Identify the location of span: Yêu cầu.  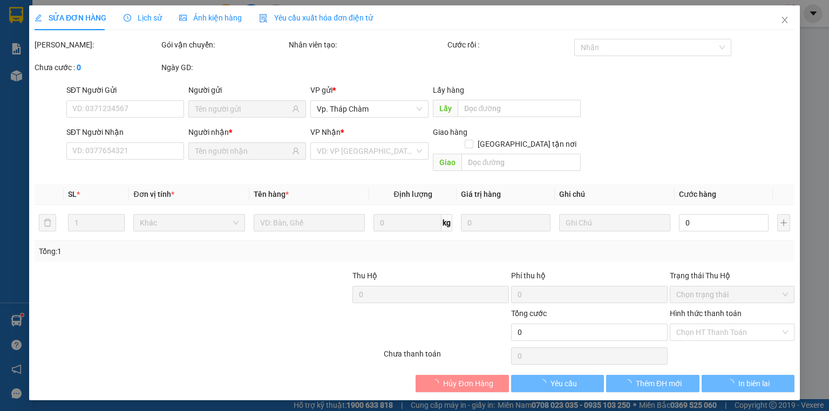
(563, 384).